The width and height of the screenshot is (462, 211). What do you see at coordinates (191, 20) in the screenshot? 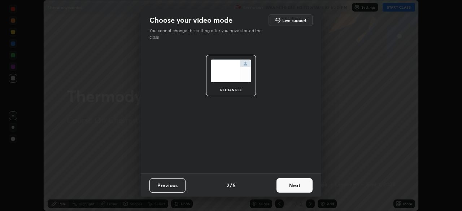
I see `h2: Choose your video mode` at bounding box center [191, 20].